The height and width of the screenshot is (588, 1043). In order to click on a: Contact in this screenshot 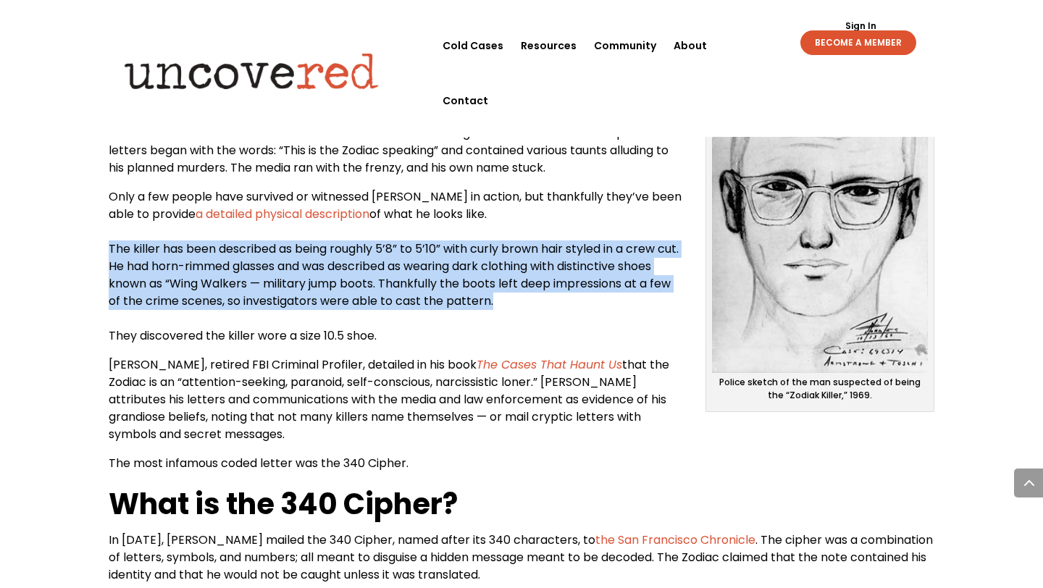, I will do `click(465, 101)`.